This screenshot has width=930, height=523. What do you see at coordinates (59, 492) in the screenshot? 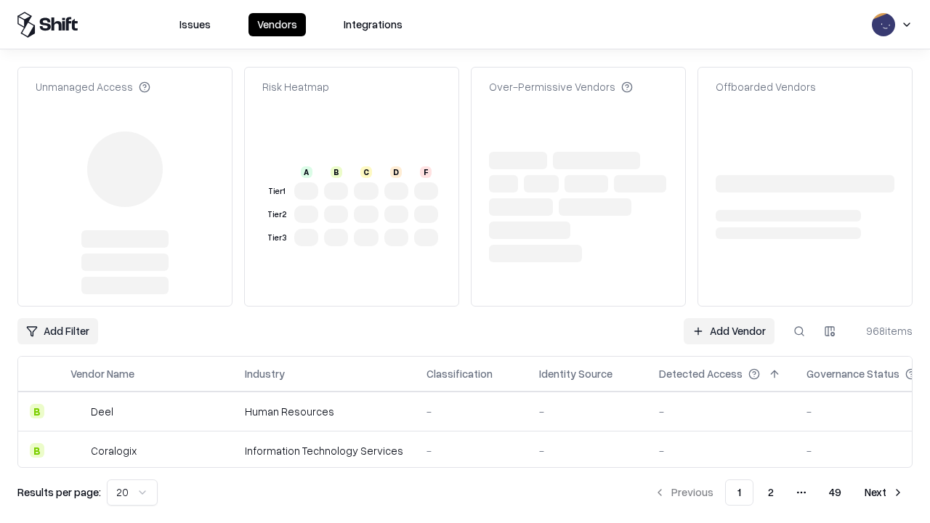
I see `p: Results per page:` at bounding box center [59, 492].